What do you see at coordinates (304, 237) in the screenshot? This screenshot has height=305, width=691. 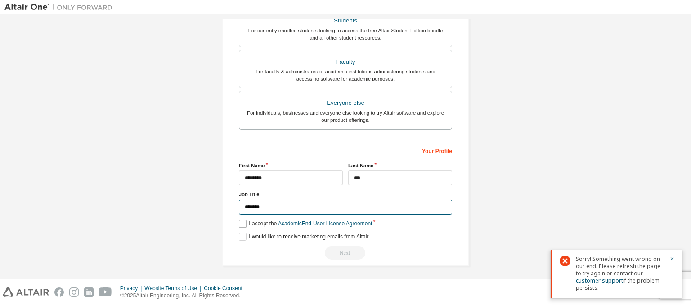 I see `label: I would like to receive marketing emails from Altair` at bounding box center [304, 237].